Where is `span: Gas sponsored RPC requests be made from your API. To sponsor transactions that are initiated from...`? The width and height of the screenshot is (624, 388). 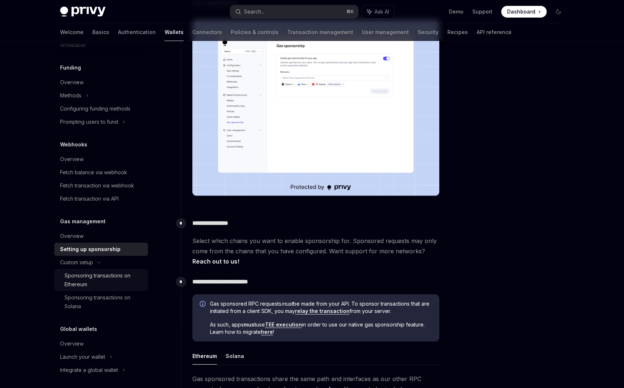
span: Gas sponsored RPC requests be made from your API. To sponsor transactions that are initiated from... is located at coordinates (321, 308).